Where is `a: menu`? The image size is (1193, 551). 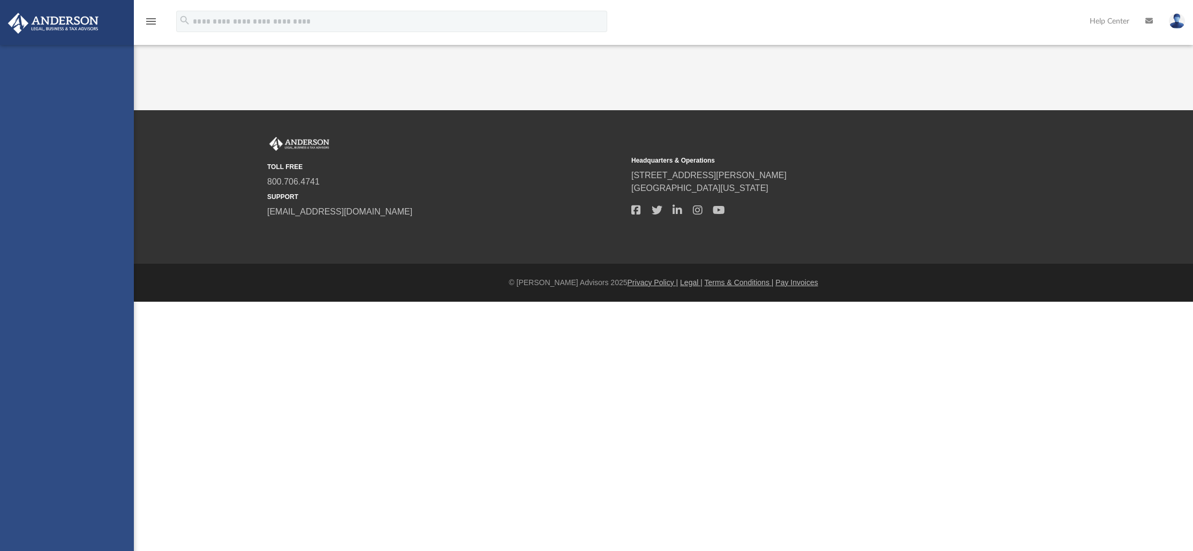 a: menu is located at coordinates (151, 24).